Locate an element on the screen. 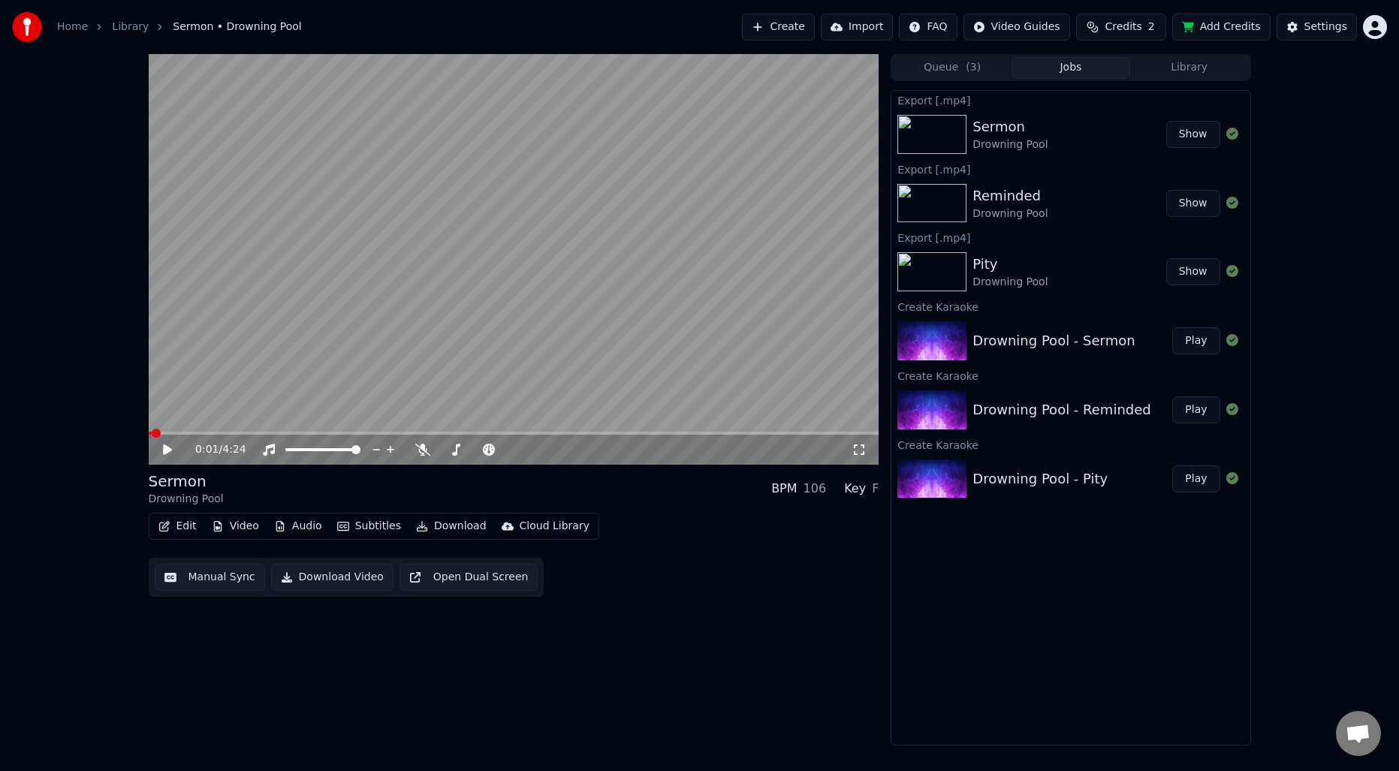 The width and height of the screenshot is (1399, 771). button: Open Dual Screen is located at coordinates (469, 578).